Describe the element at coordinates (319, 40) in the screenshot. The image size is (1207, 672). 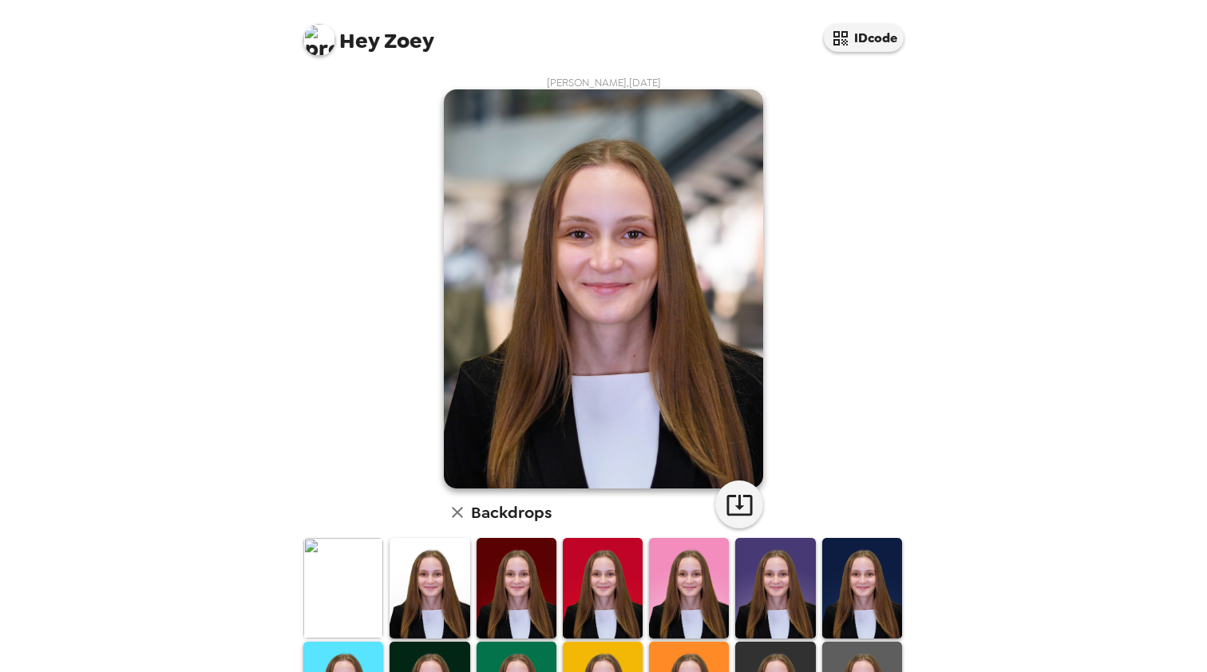
I see `img: profile pic` at that location.